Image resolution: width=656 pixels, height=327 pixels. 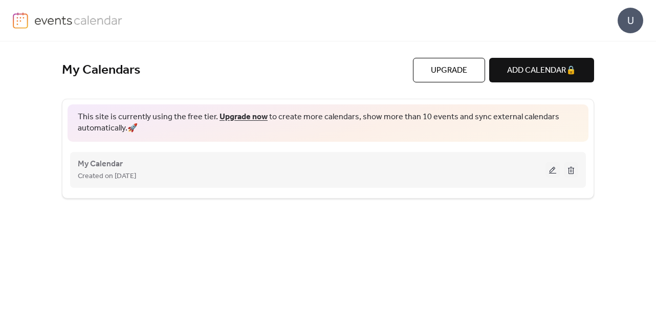 I want to click on span: Upgrade, so click(x=449, y=71).